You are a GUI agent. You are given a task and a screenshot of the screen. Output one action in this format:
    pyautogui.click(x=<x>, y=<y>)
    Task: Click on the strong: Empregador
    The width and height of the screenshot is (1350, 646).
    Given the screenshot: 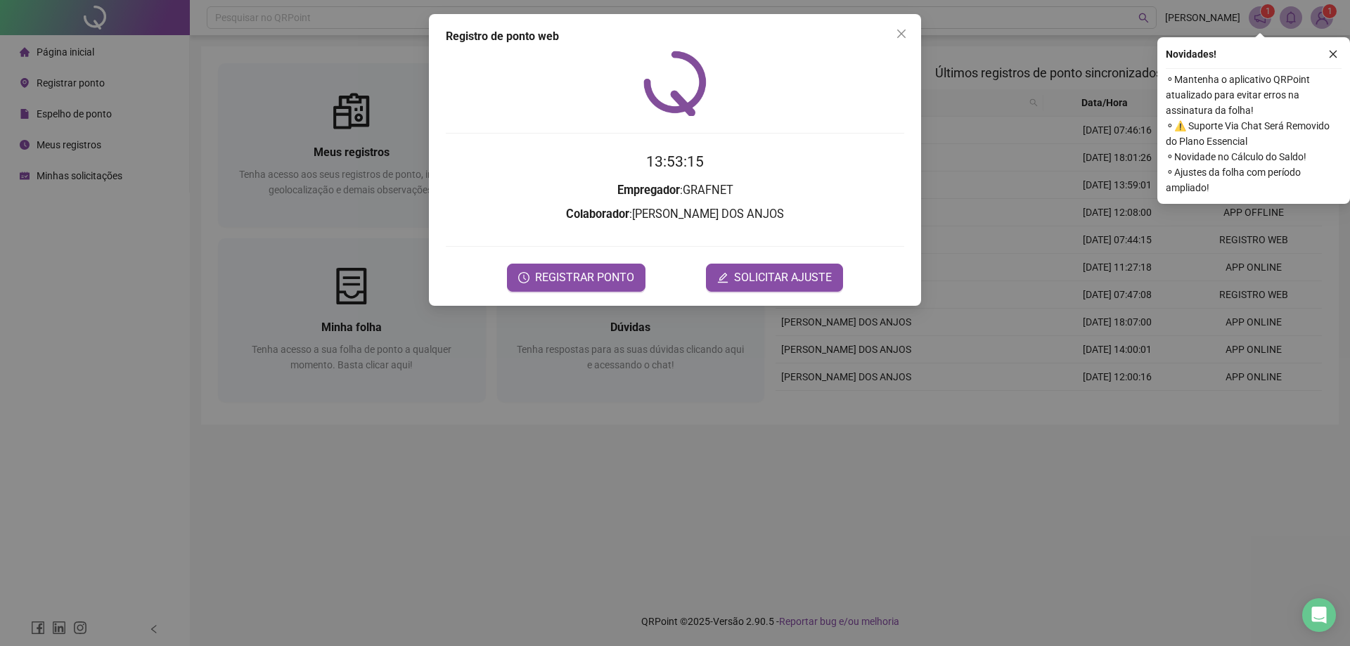 What is the action you would take?
    pyautogui.click(x=648, y=190)
    